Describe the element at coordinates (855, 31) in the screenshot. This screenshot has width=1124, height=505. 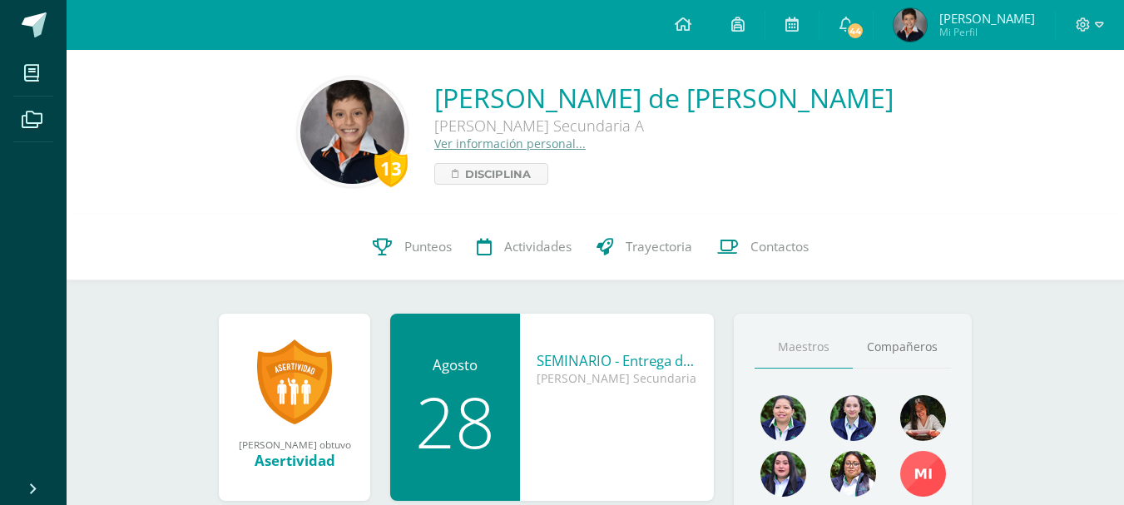
I see `span: 44` at that location.